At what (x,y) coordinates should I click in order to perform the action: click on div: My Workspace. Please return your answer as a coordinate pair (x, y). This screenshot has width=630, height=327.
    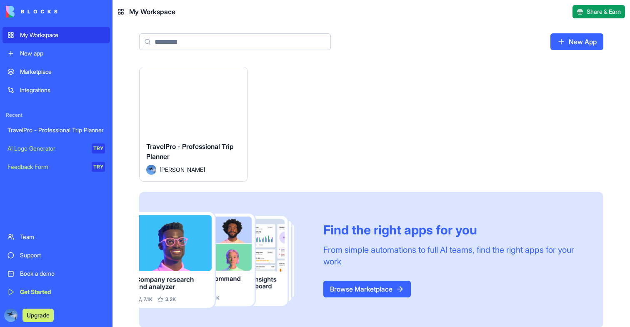
    Looking at the image, I should click on (63, 35).